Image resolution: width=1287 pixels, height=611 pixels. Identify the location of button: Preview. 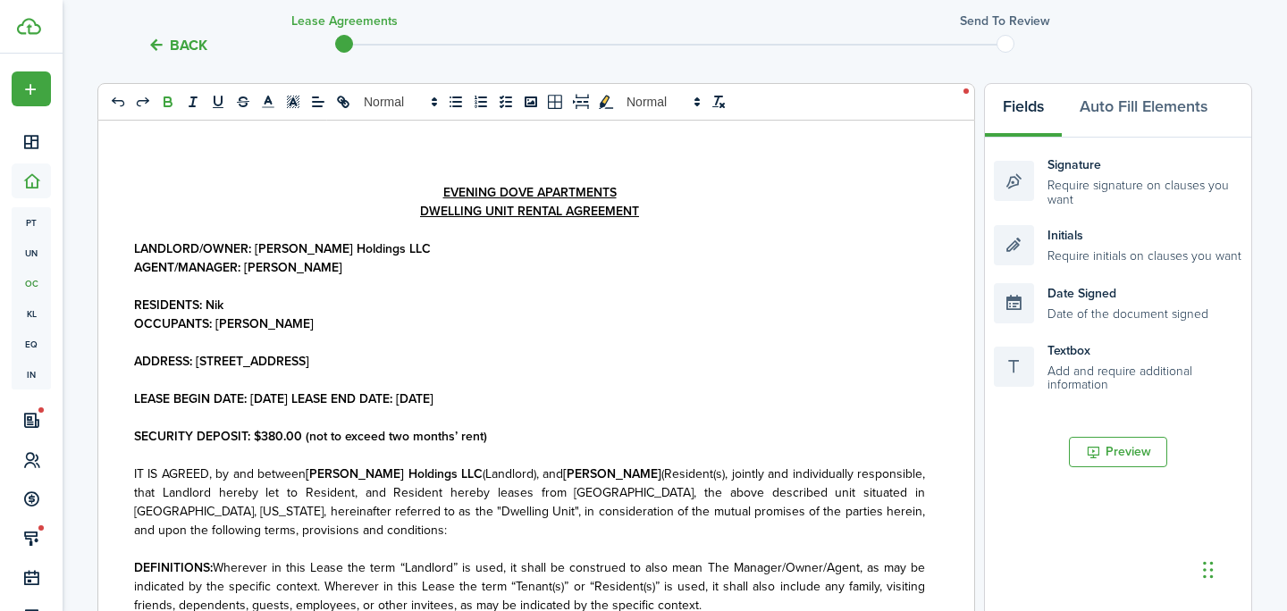
(1118, 452).